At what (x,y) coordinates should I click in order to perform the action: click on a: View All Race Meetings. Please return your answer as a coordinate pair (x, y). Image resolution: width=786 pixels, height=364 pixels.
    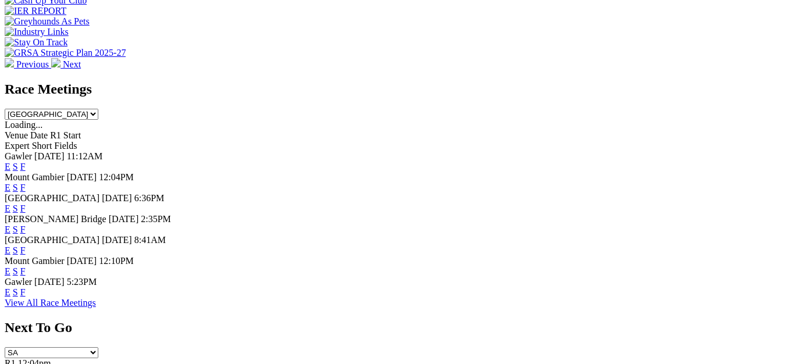
    Looking at the image, I should click on (50, 303).